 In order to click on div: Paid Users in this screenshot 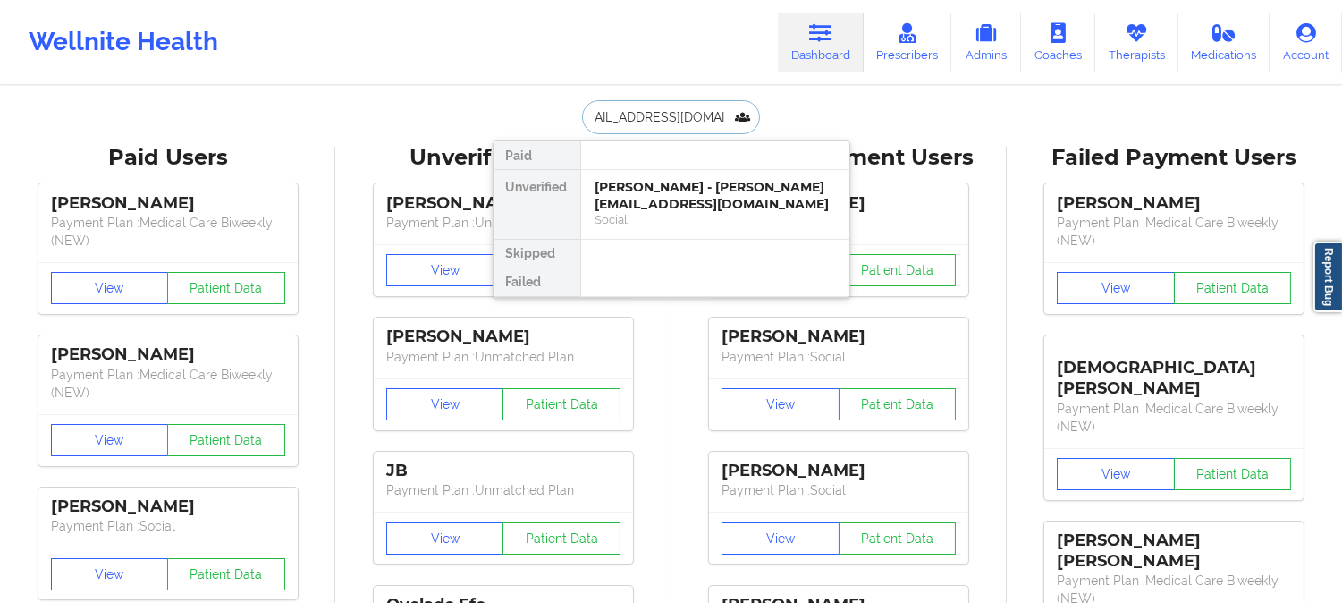, I will do `click(167, 157)`.